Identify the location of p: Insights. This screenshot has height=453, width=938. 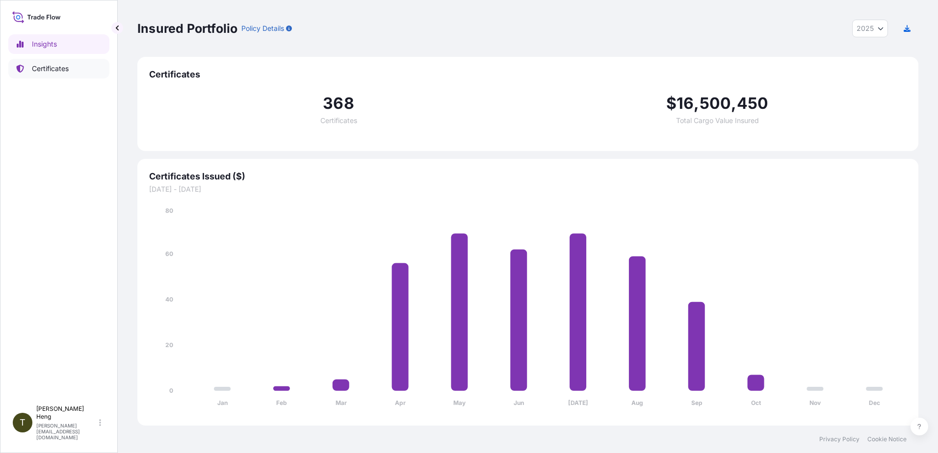
(44, 44).